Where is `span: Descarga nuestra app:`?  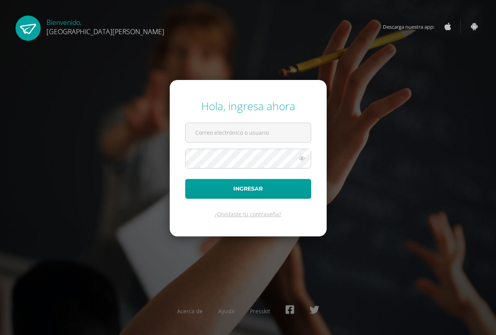
span: Descarga nuestra app: is located at coordinates (413, 27).